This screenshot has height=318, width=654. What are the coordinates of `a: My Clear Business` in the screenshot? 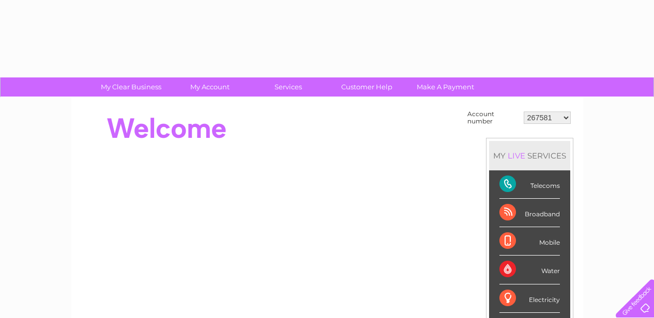 It's located at (131, 87).